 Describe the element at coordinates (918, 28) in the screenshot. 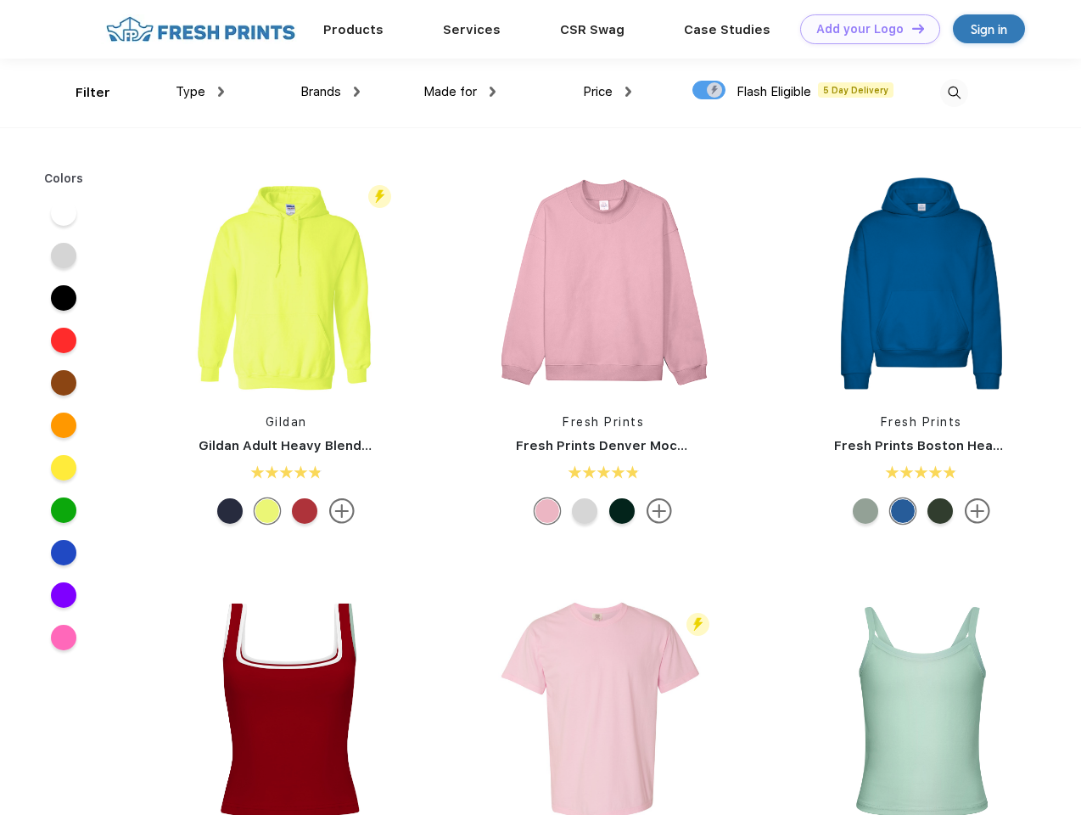

I see `img: DT` at that location.